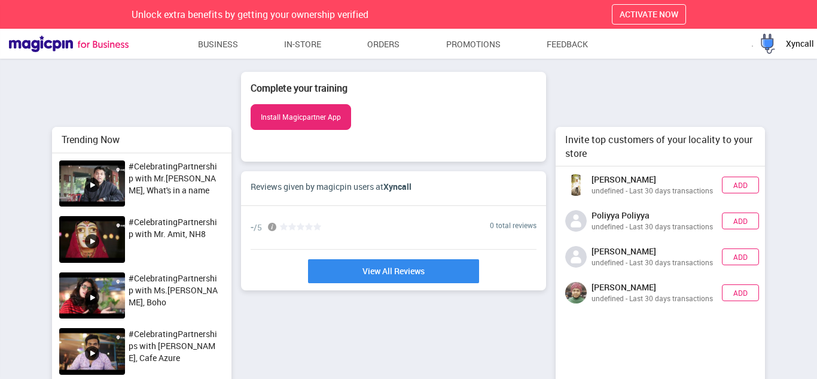  I want to click on div: Poliyya Poliyya, so click(654, 216).